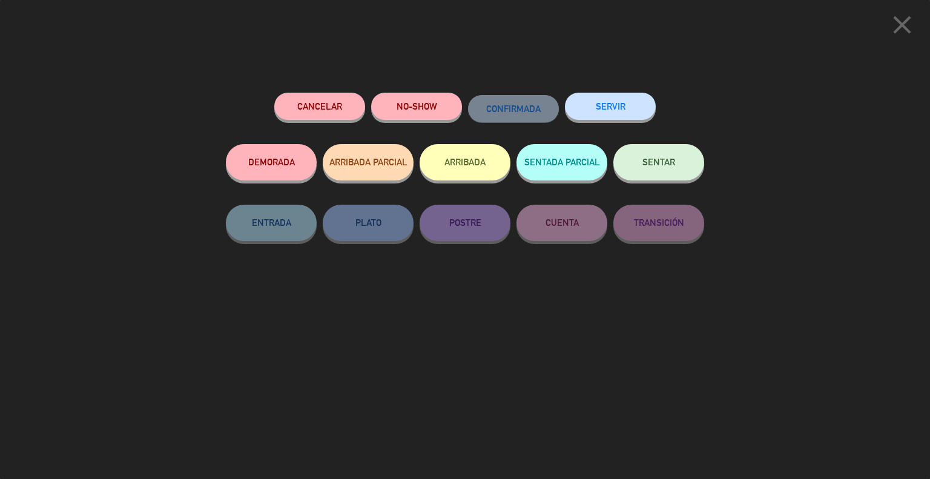 The height and width of the screenshot is (479, 930). Describe the element at coordinates (902, 27) in the screenshot. I see `button: close` at that location.